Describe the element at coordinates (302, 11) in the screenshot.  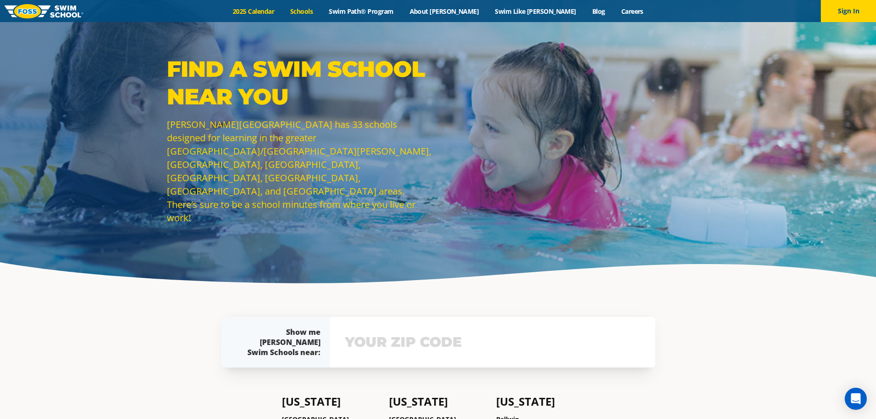
I see `a: Schools` at that location.